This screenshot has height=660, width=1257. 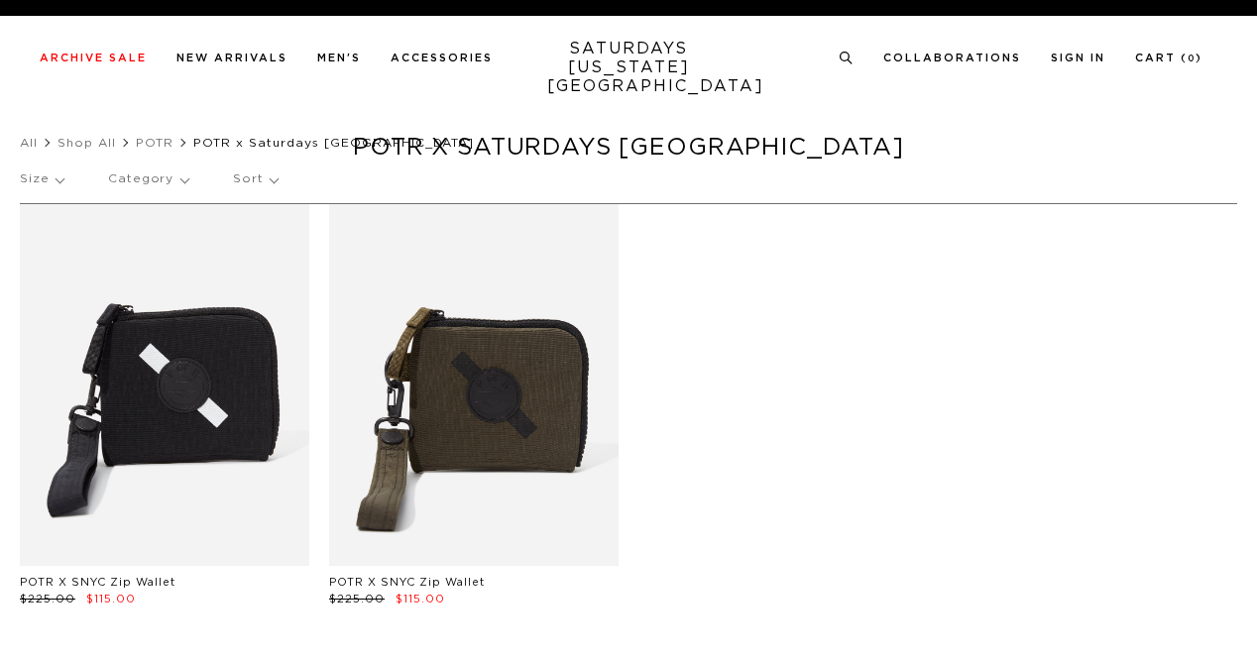 What do you see at coordinates (952, 58) in the screenshot?
I see `a: Collaborations` at bounding box center [952, 58].